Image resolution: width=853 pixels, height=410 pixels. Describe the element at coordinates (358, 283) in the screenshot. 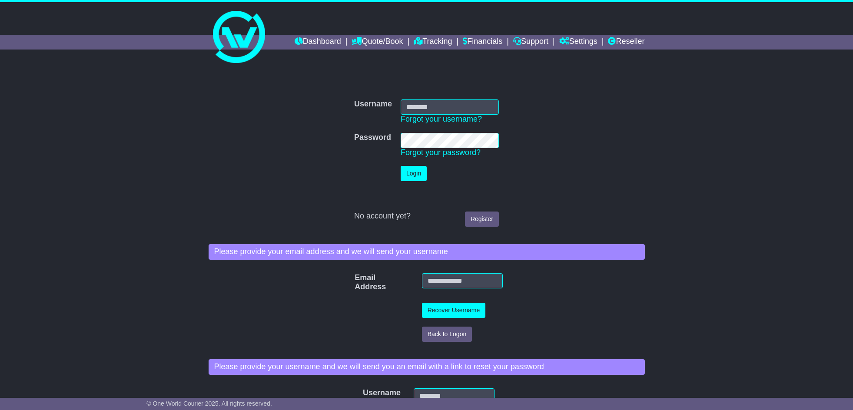

I see `label: Email Address` at that location.